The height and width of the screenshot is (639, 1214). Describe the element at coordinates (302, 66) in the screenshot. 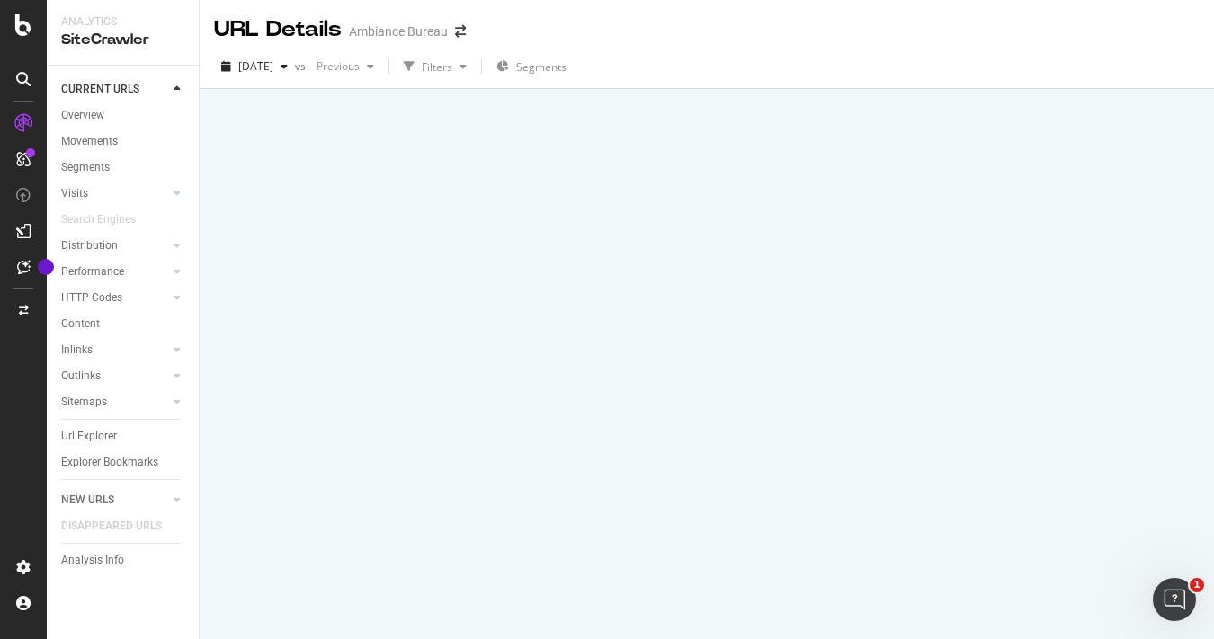

I see `span: vs` at that location.